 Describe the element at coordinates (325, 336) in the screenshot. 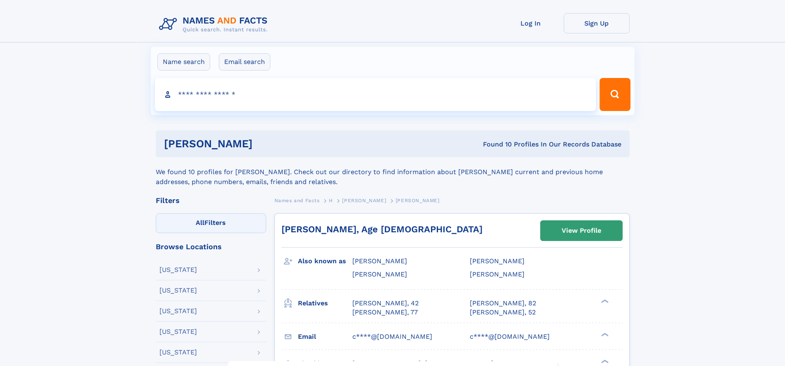

I see `h3: Email` at that location.